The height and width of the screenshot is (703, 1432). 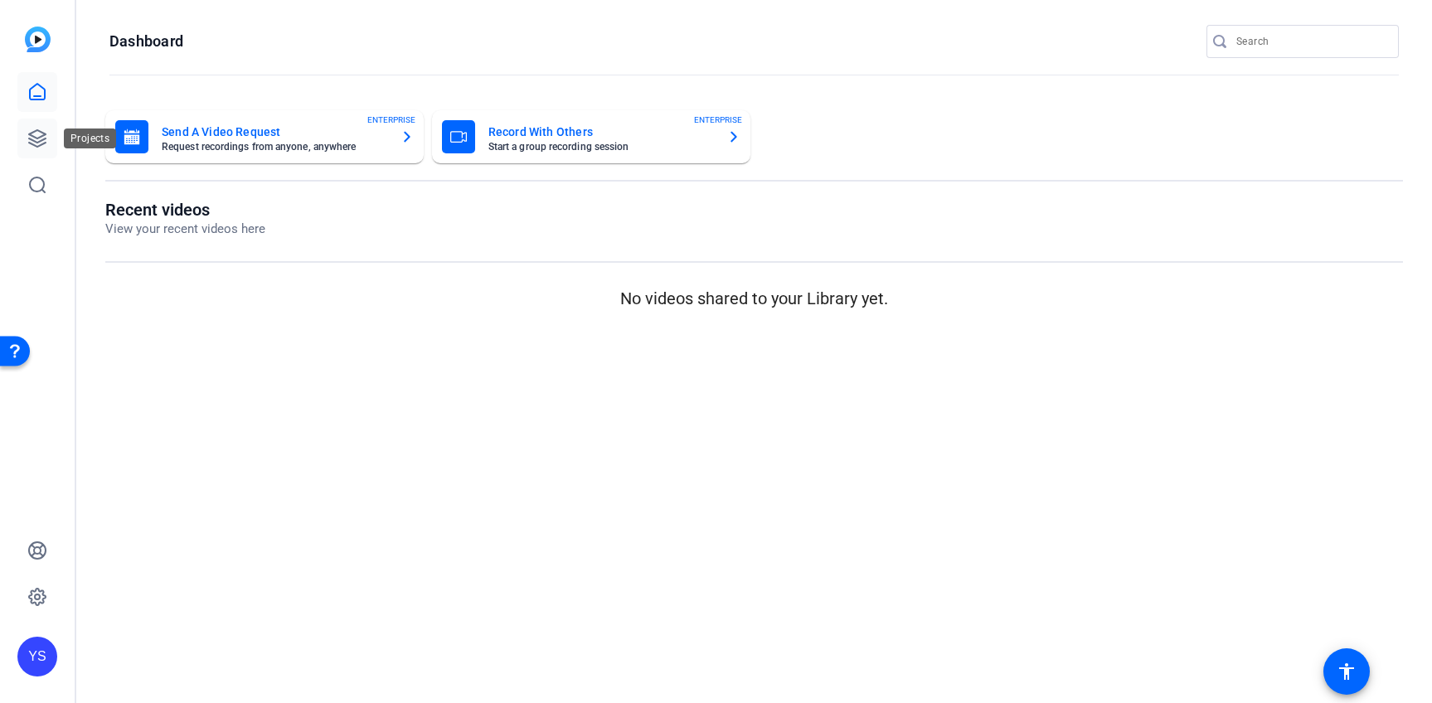 What do you see at coordinates (265, 137) in the screenshot?
I see `button: Send A Video RequestRequest recordings from anyone, anywhereENTERPRISE` at bounding box center [265, 137].